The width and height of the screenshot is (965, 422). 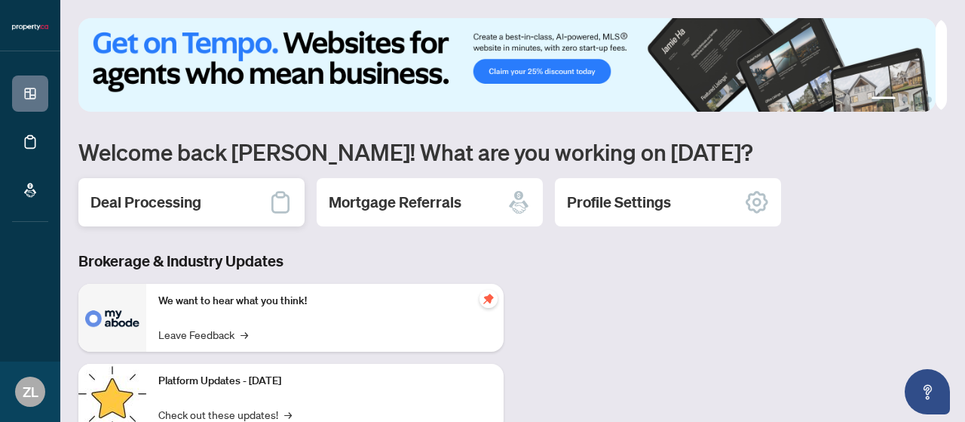 I want to click on span: pushpin, so click(x=489, y=299).